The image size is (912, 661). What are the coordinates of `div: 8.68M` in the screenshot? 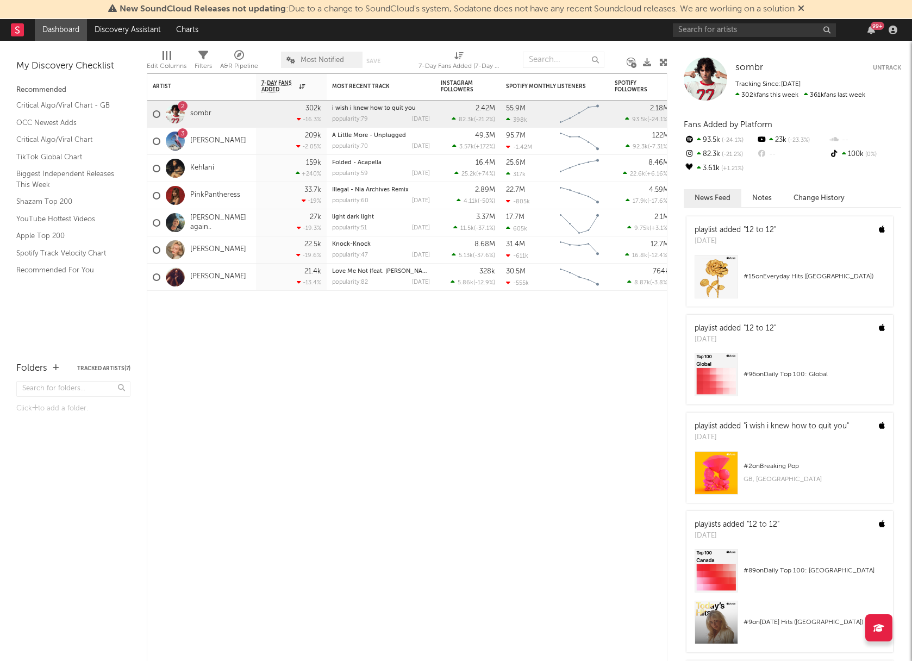 It's located at (485, 244).